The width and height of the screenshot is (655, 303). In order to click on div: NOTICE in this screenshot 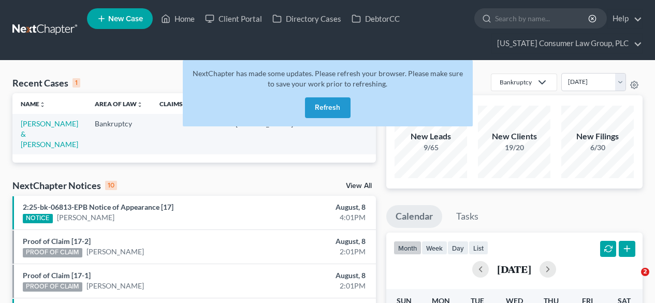, I will do `click(38, 218)`.